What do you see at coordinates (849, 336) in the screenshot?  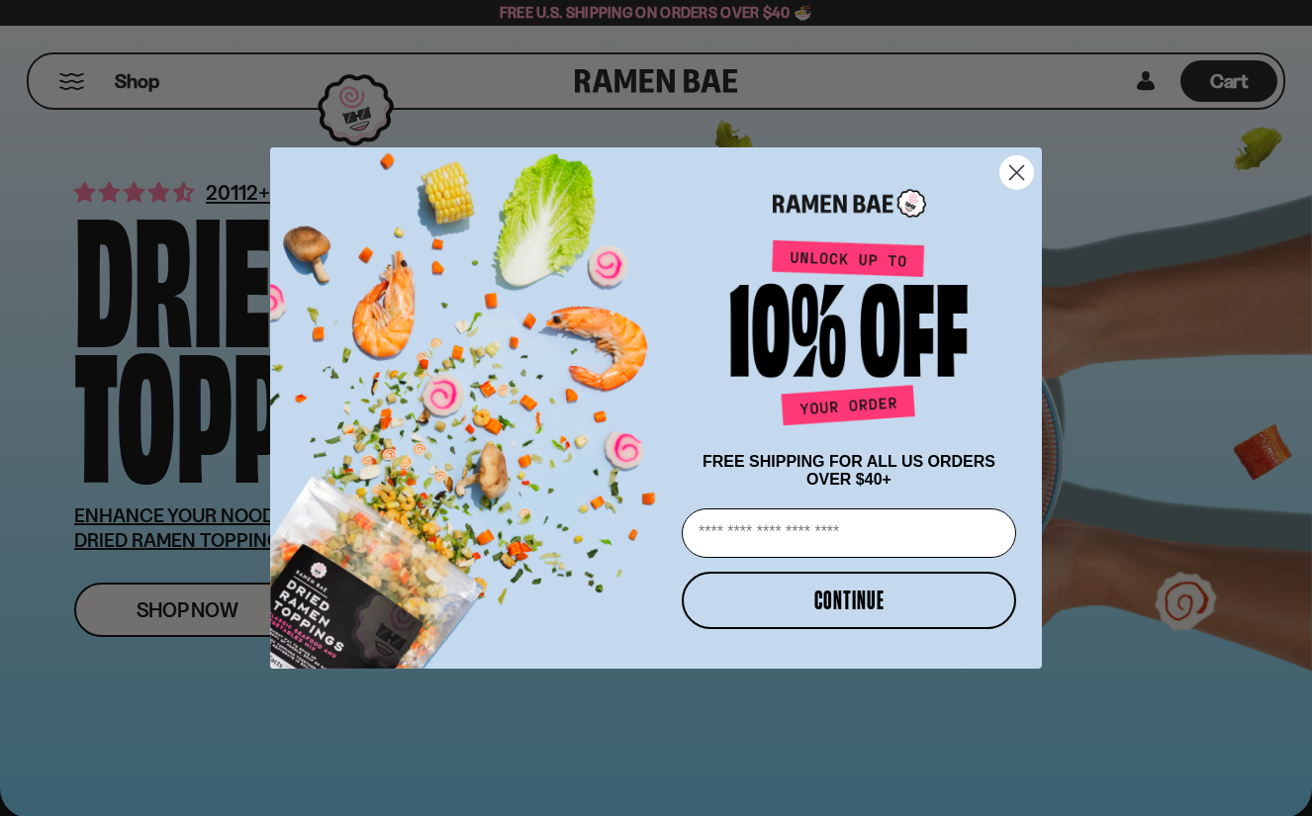 I see `img: Unlock up to 10% off` at bounding box center [849, 336].